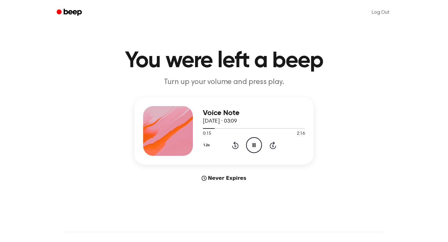  I want to click on span: 2:16, so click(301, 134).